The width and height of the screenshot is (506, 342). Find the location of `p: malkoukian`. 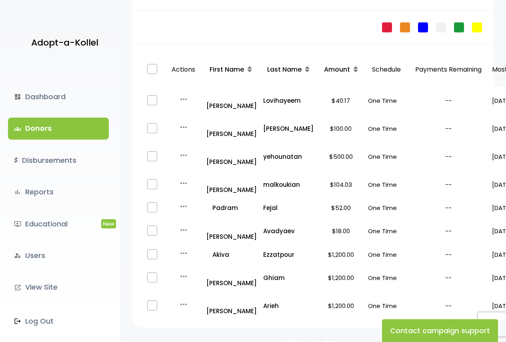

p: malkoukian is located at coordinates (288, 184).